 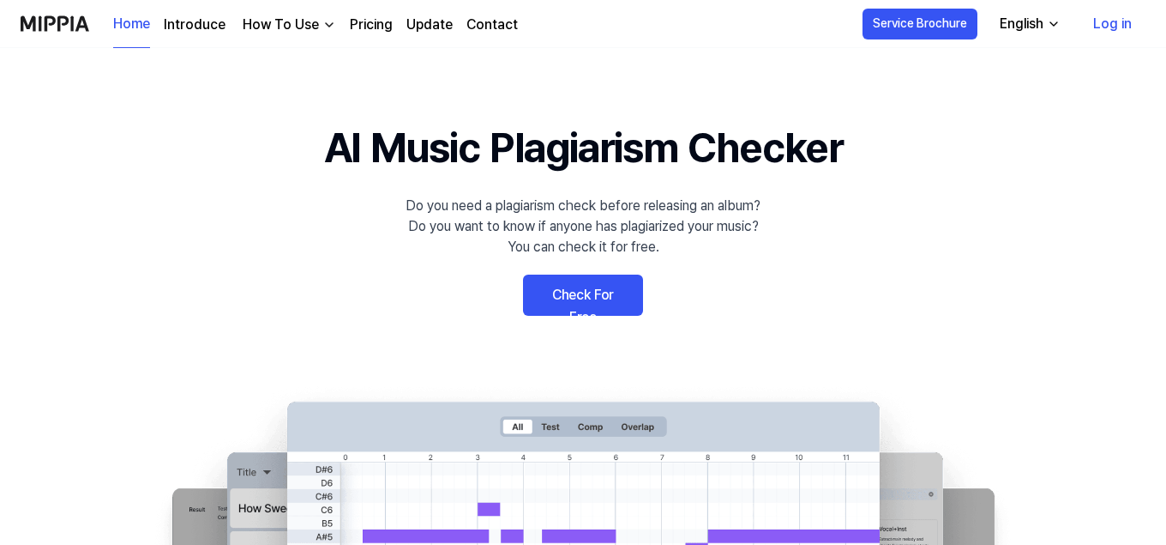 I want to click on a: Service Brochure, so click(x=920, y=24).